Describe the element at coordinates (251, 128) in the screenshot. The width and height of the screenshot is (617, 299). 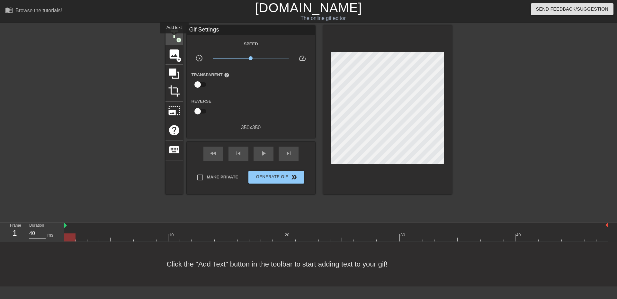
I see `div: 350 x 350` at that location.